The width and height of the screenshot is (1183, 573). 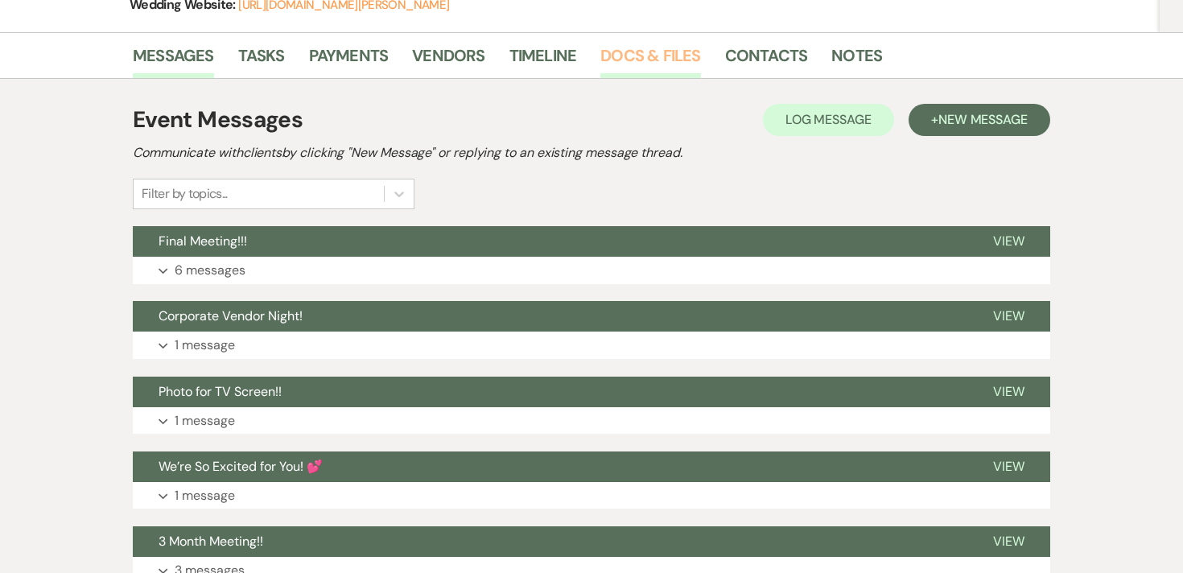 I want to click on a: Docs & Files, so click(x=650, y=60).